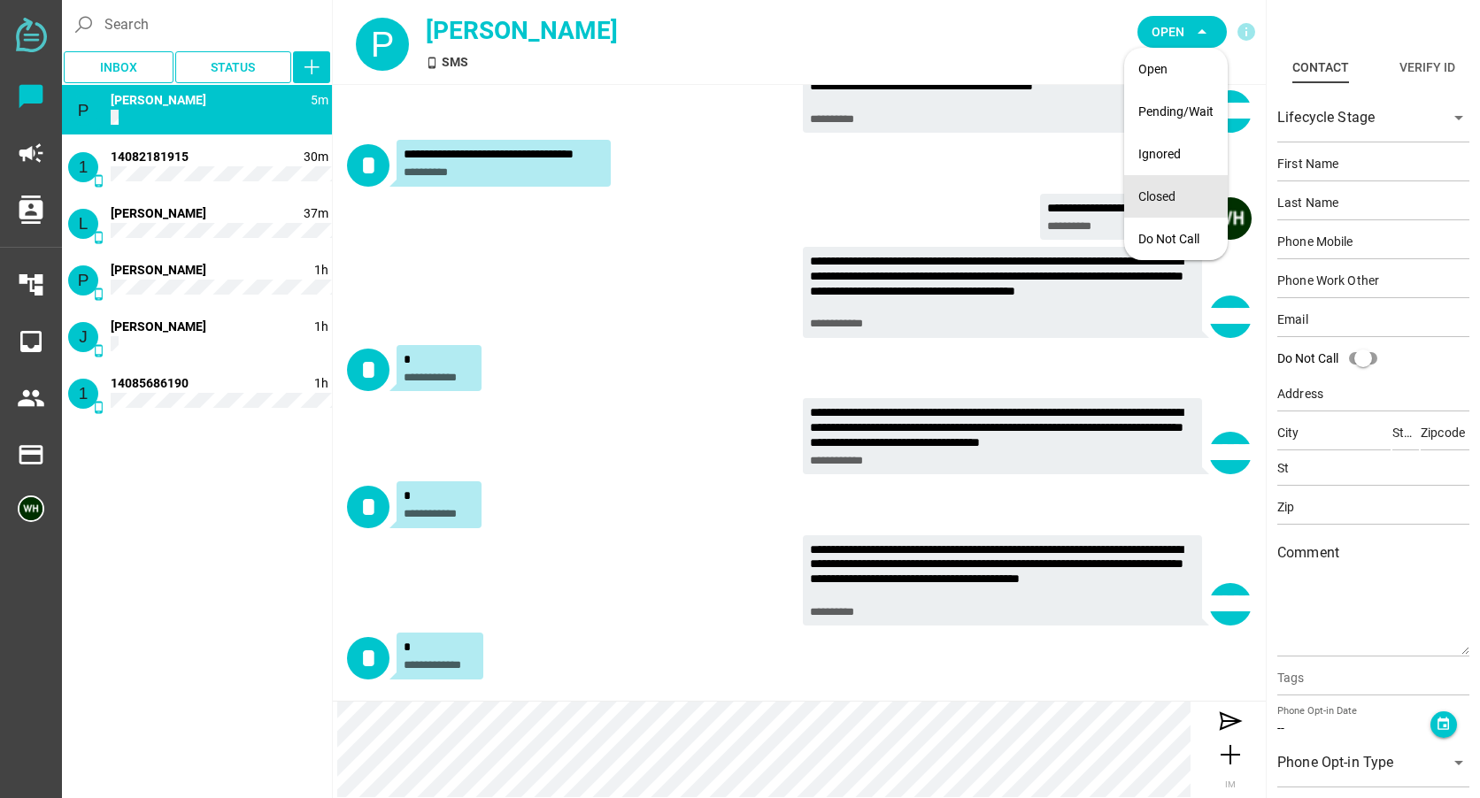 The width and height of the screenshot is (1480, 798). What do you see at coordinates (234, 67) in the screenshot?
I see `button: Status` at bounding box center [234, 67].